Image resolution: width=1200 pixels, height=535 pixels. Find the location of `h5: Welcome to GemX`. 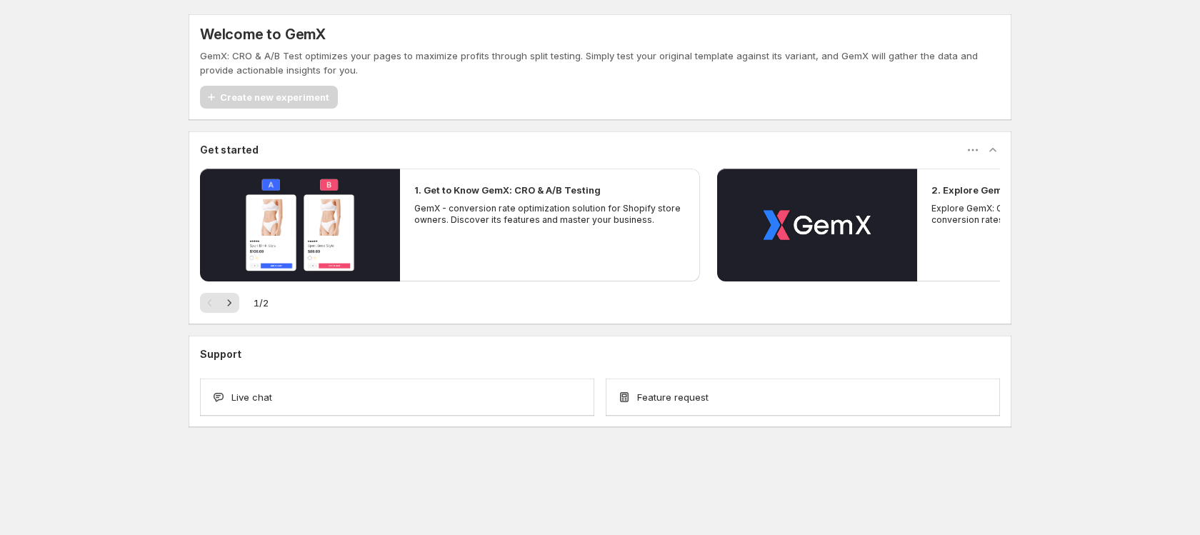

h5: Welcome to GemX is located at coordinates (263, 34).